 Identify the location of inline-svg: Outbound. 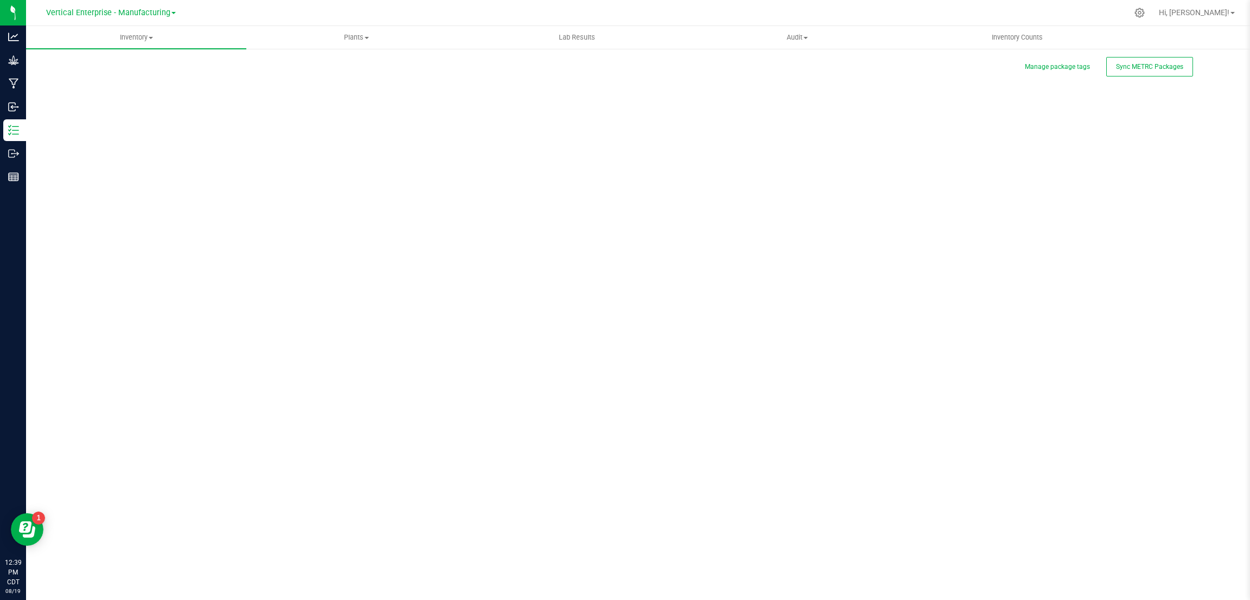
(14, 153).